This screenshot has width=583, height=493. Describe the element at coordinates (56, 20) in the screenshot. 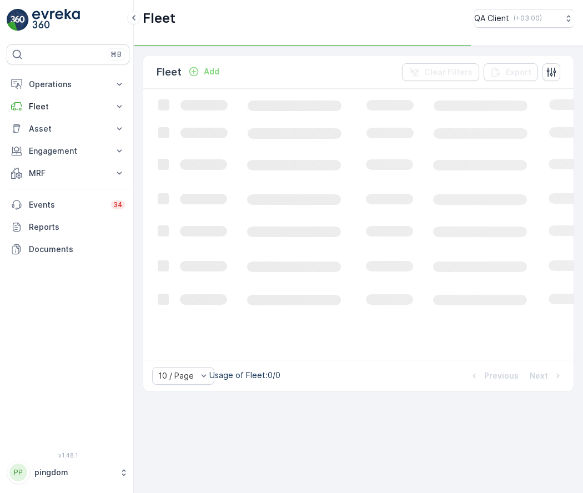

I see `img: logo_light-DOdMpM7g.png` at that location.